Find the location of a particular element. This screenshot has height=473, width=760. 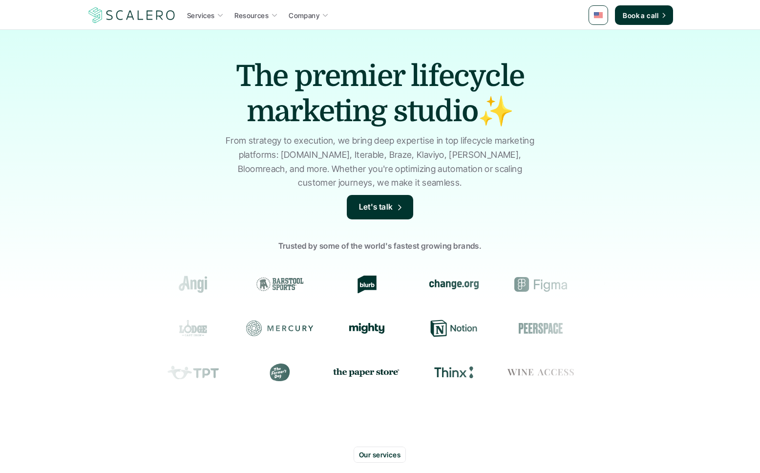

div: Wine Access is located at coordinates (540, 372).